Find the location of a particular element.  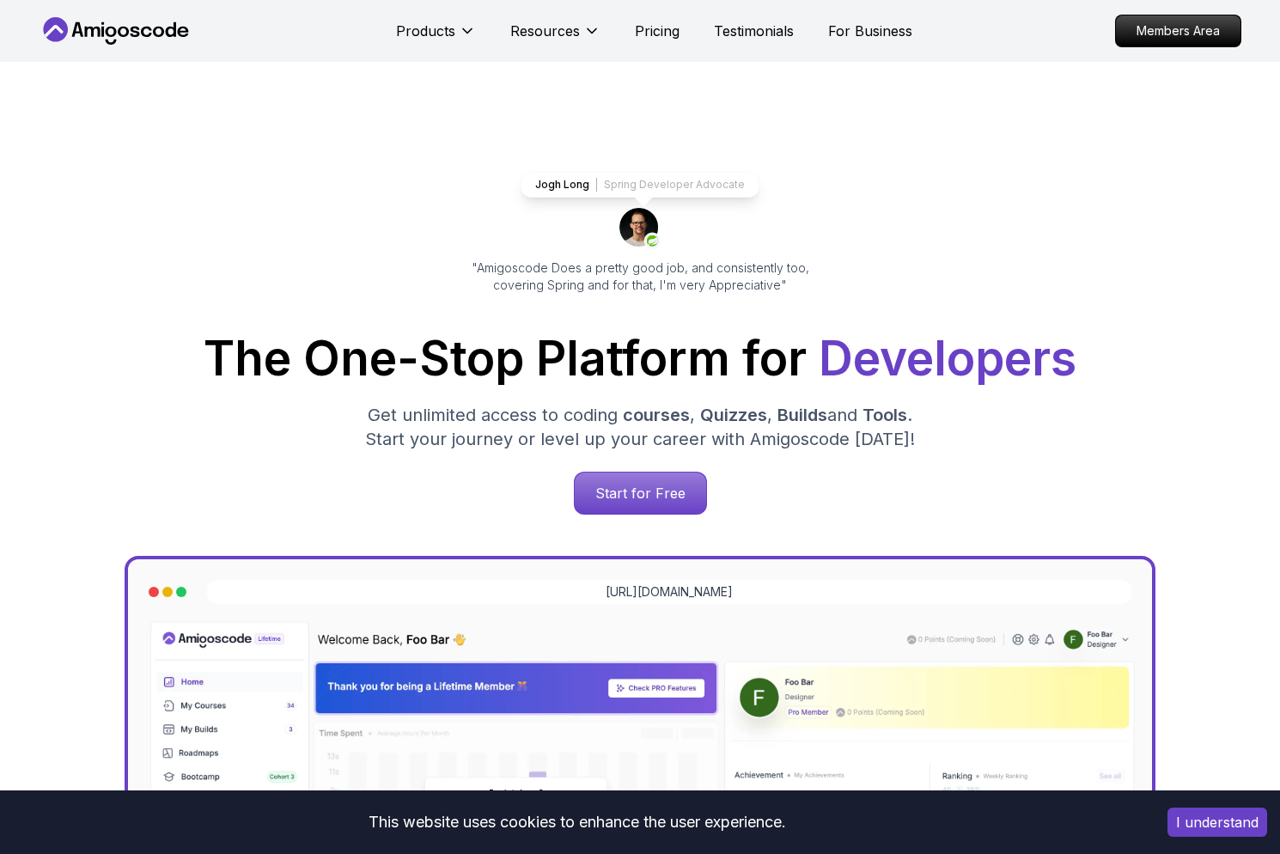

p: "Amigoscode Does a pretty good job, and consistently too, covering Spring and for that, I'm very ... is located at coordinates (640, 277).